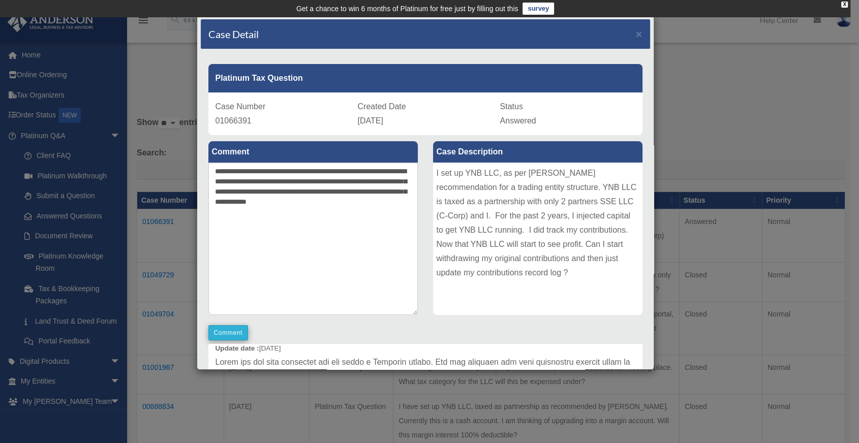  What do you see at coordinates (844, 5) in the screenshot?
I see `div: close` at bounding box center [844, 5].